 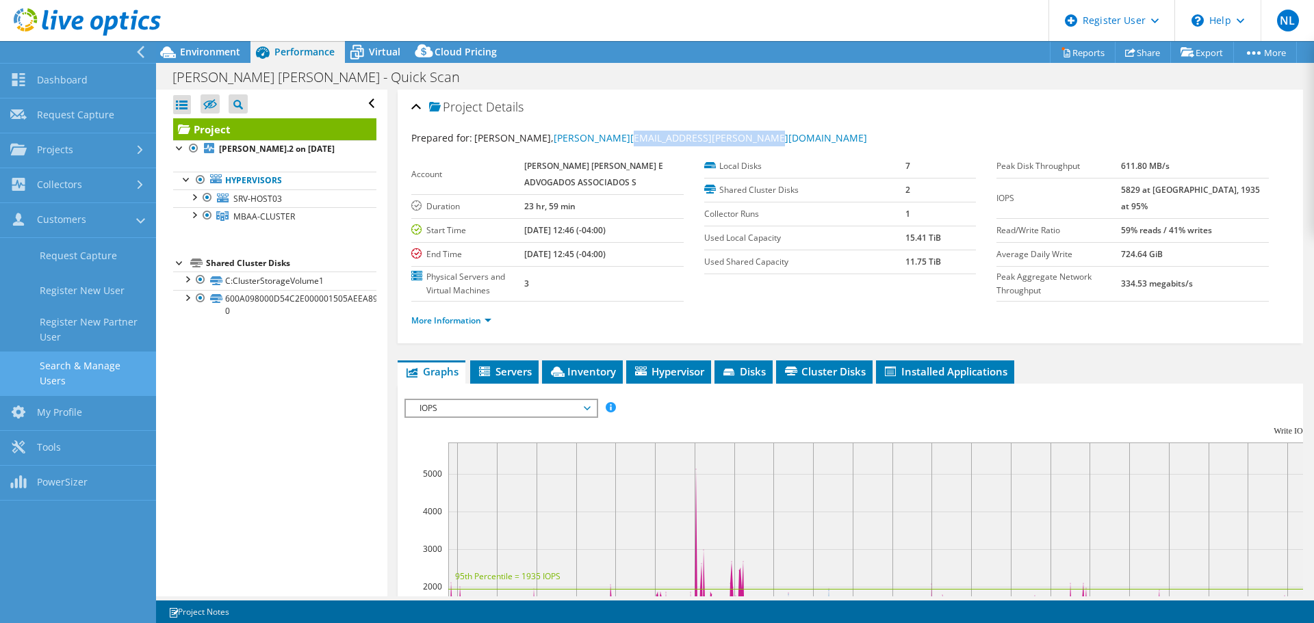 What do you see at coordinates (504, 372) in the screenshot?
I see `span: Servers` at bounding box center [504, 372].